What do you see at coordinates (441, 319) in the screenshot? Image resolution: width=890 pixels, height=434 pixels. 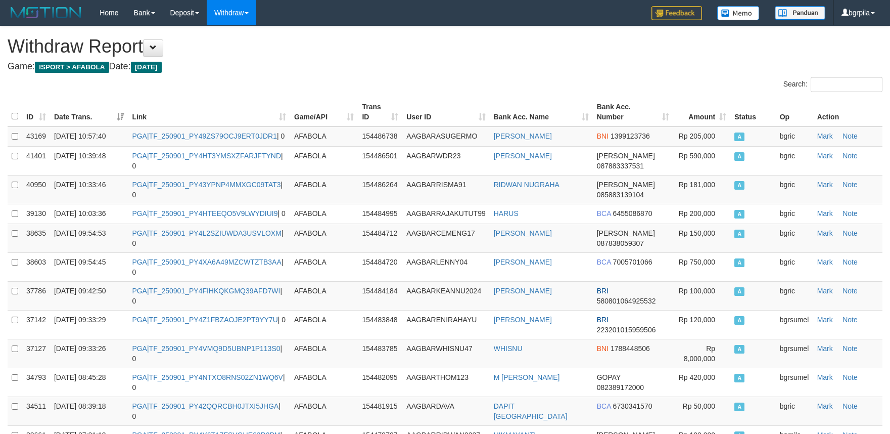 I see `span: AAGBARENIRAHAYU` at bounding box center [441, 319].